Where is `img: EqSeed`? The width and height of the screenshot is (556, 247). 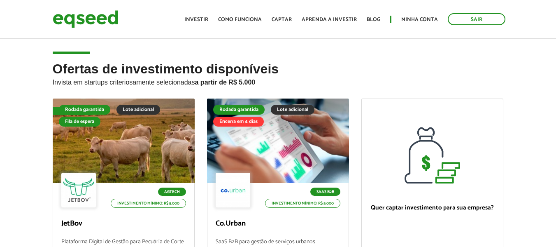
img: EqSeed is located at coordinates (86, 19).